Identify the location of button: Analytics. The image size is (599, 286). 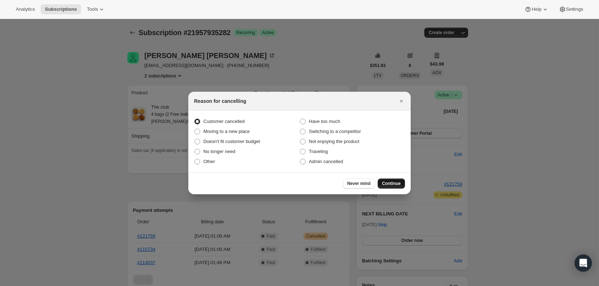
(25, 9).